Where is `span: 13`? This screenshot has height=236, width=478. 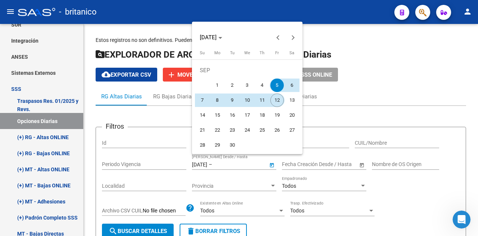
span: 13 is located at coordinates (292, 100).